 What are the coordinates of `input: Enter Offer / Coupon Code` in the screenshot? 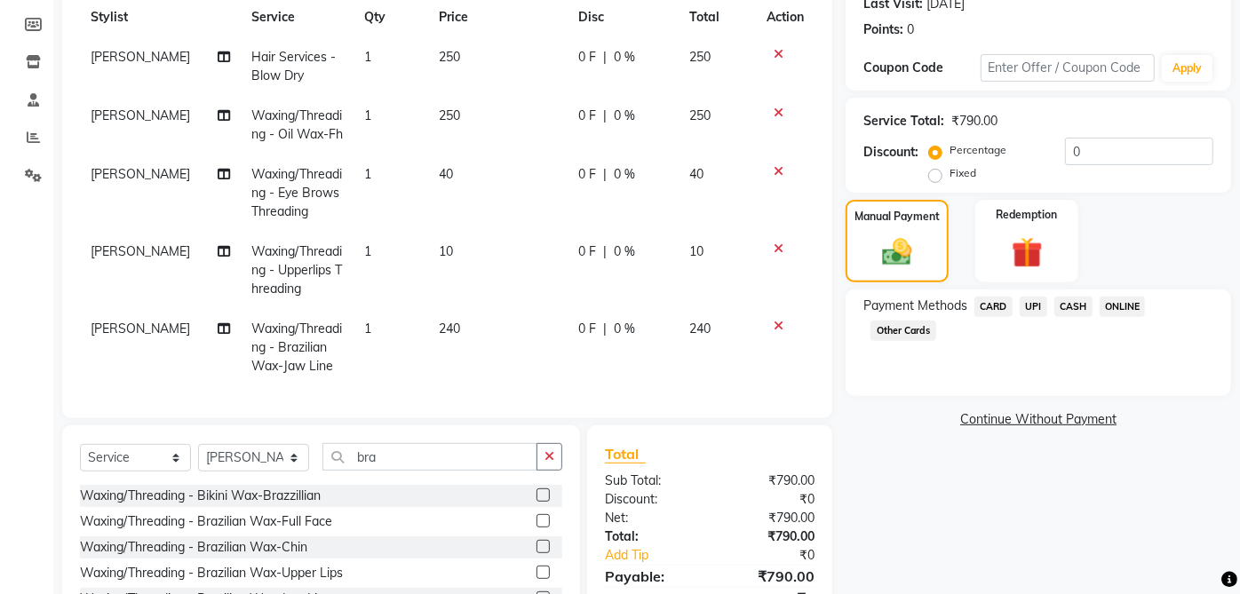 It's located at (1068, 68).